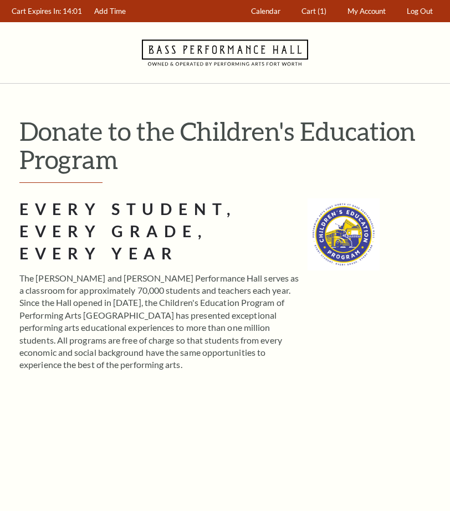 This screenshot has height=511, width=450. I want to click on span: My Account, so click(366, 11).